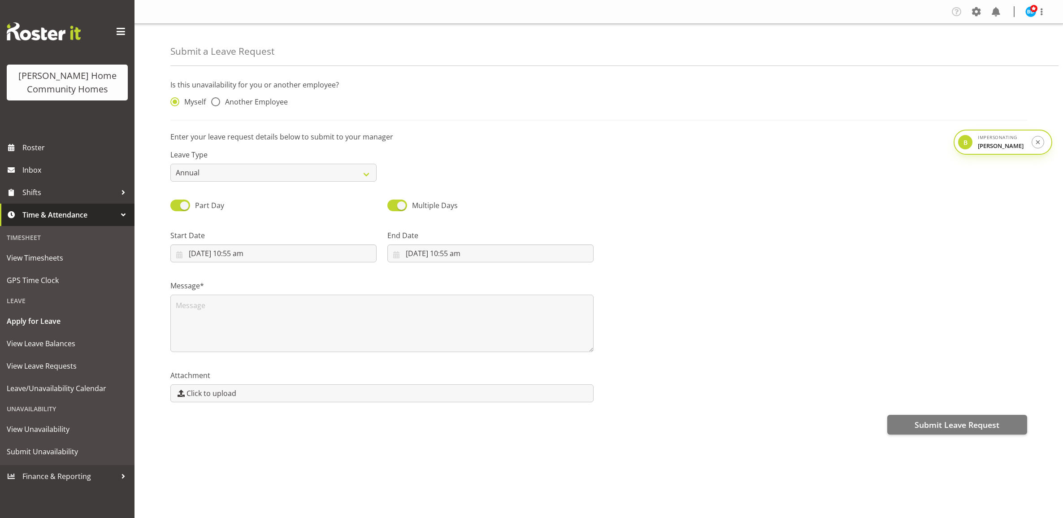 Image resolution: width=1063 pixels, height=518 pixels. What do you see at coordinates (211, 393) in the screenshot?
I see `span: Click to upload` at bounding box center [211, 393].